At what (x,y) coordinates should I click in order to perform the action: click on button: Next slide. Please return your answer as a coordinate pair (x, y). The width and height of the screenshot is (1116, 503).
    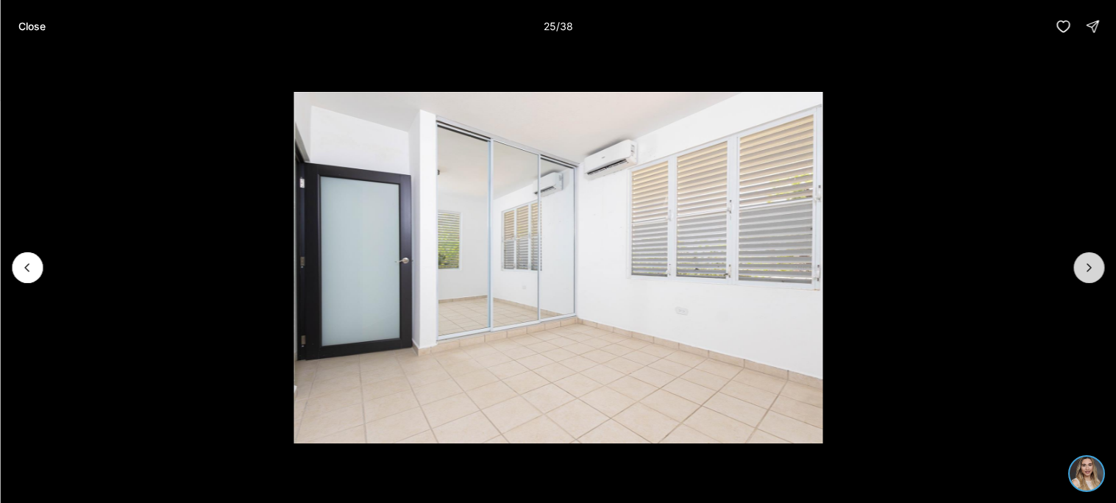
    Looking at the image, I should click on (1089, 268).